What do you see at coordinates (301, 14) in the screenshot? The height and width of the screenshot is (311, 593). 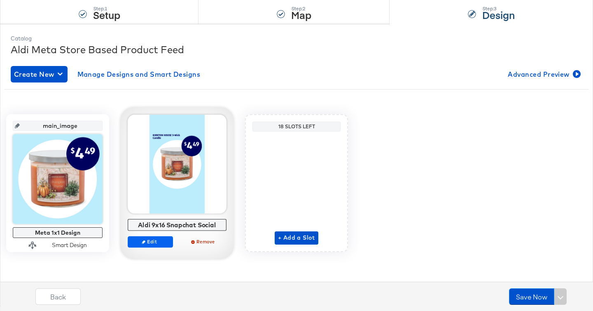 I see `strong: Map` at bounding box center [301, 14].